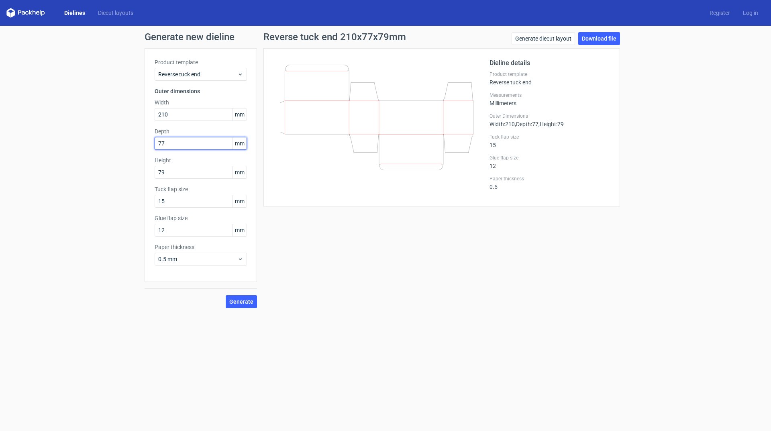  Describe the element at coordinates (526, 124) in the screenshot. I see `span: , Depth : 77` at that location.